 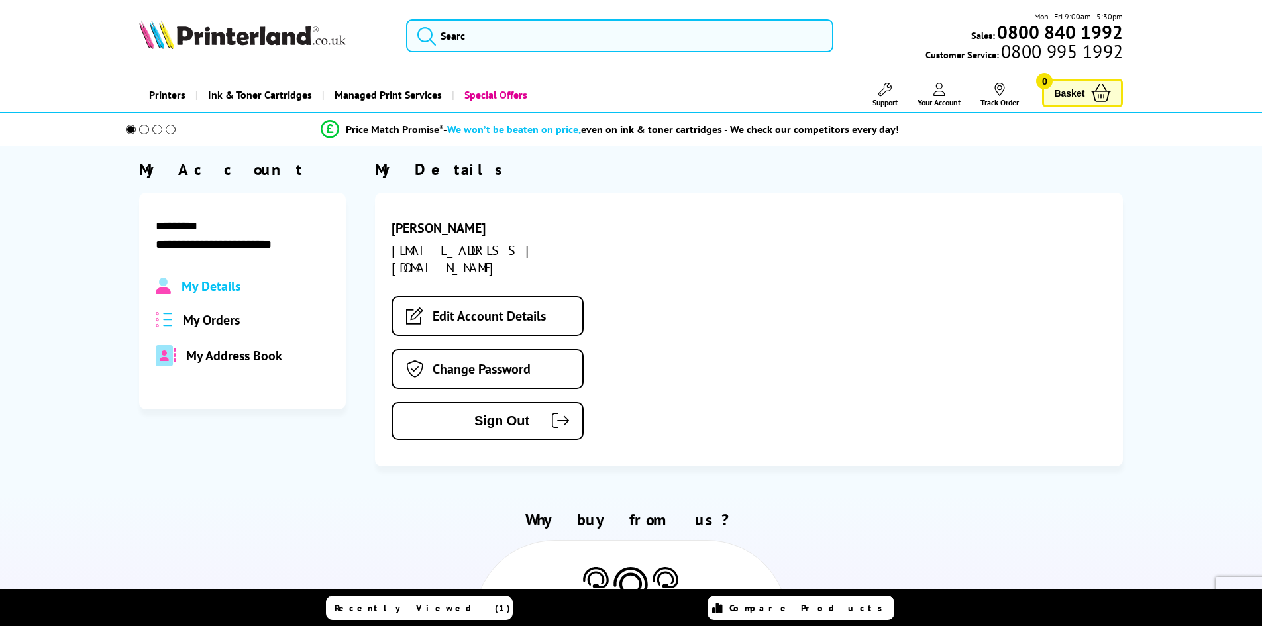 What do you see at coordinates (938, 95) in the screenshot?
I see `a: Your Account` at bounding box center [938, 95].